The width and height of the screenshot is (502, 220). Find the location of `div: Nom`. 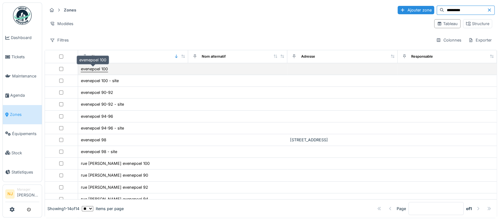

div: Nom is located at coordinates (96, 56).